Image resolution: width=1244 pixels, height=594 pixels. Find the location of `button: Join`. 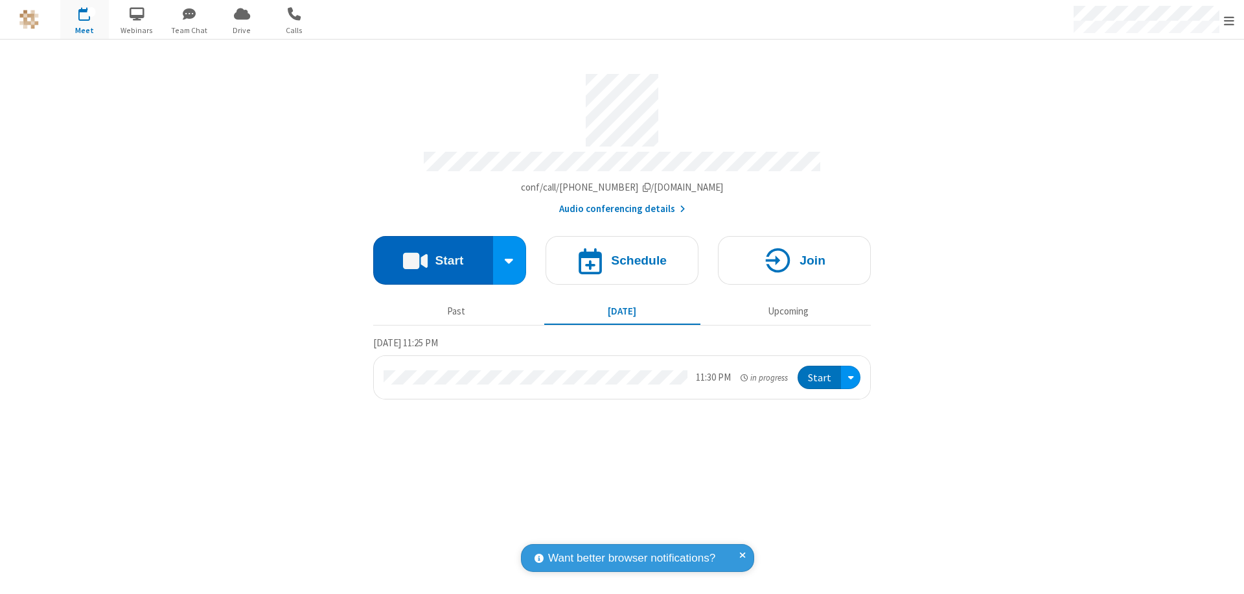

button: Join is located at coordinates (794, 260).